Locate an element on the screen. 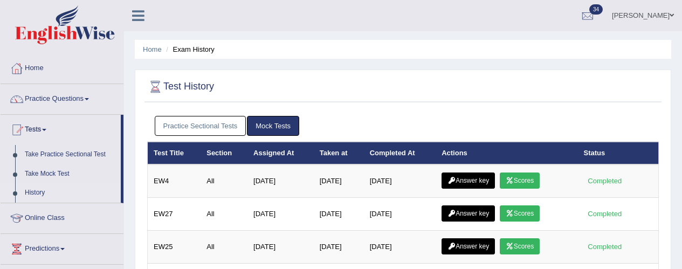 This screenshot has width=682, height=269. th: Taken at is located at coordinates (339, 153).